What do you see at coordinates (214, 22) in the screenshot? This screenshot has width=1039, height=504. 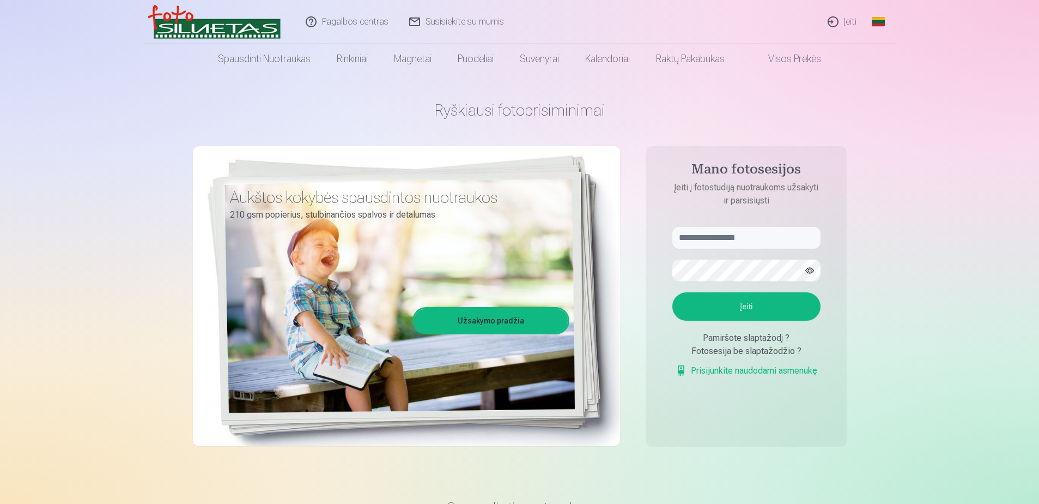 I see `img: /v3` at bounding box center [214, 22].